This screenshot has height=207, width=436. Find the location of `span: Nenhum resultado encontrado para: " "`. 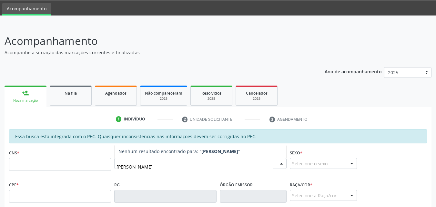

span: Nenhum resultado encontrado para: " " is located at coordinates (179, 151).